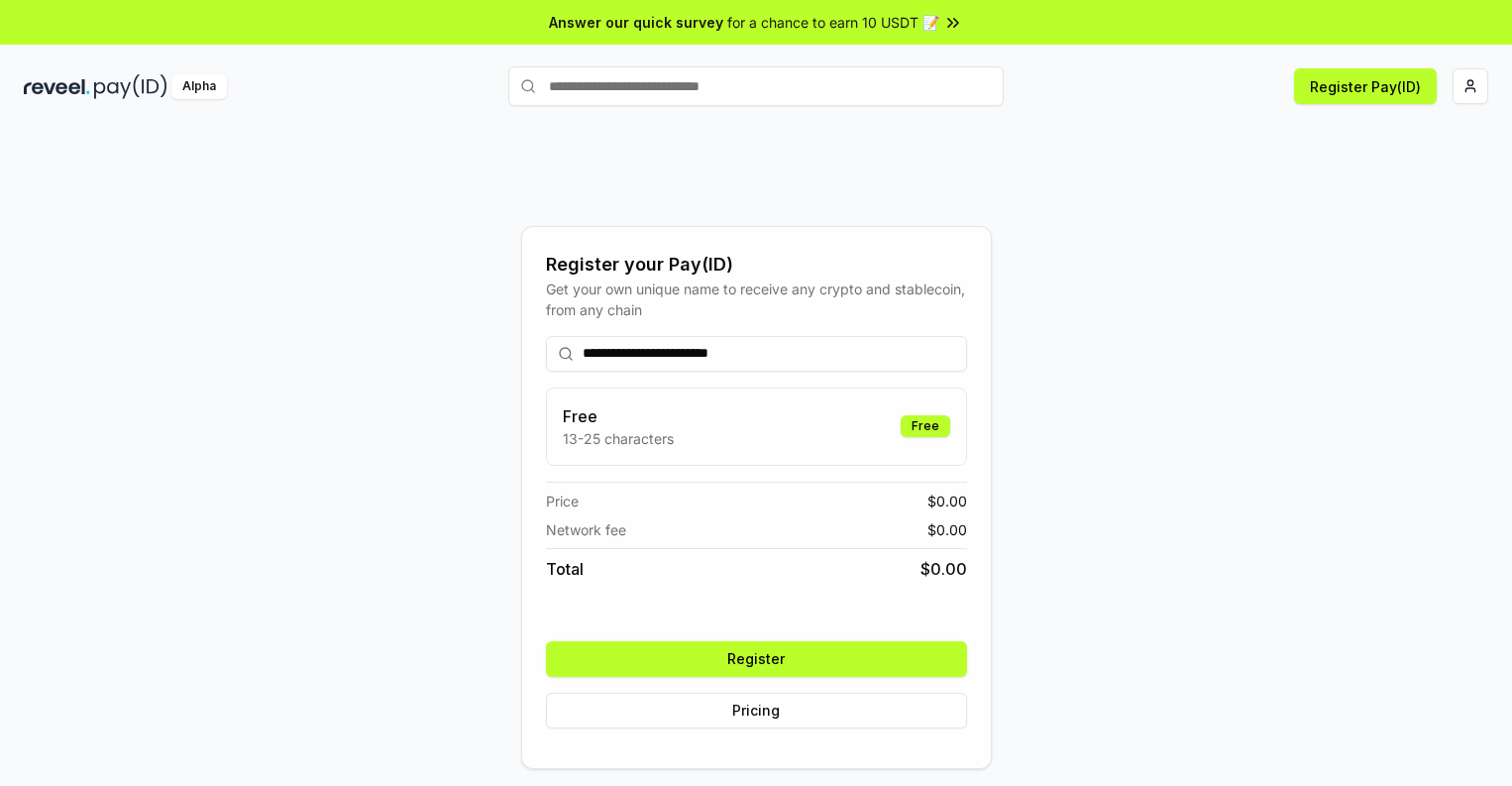 The height and width of the screenshot is (786, 1512). Describe the element at coordinates (586, 529) in the screenshot. I see `span: Network fee` at that location.